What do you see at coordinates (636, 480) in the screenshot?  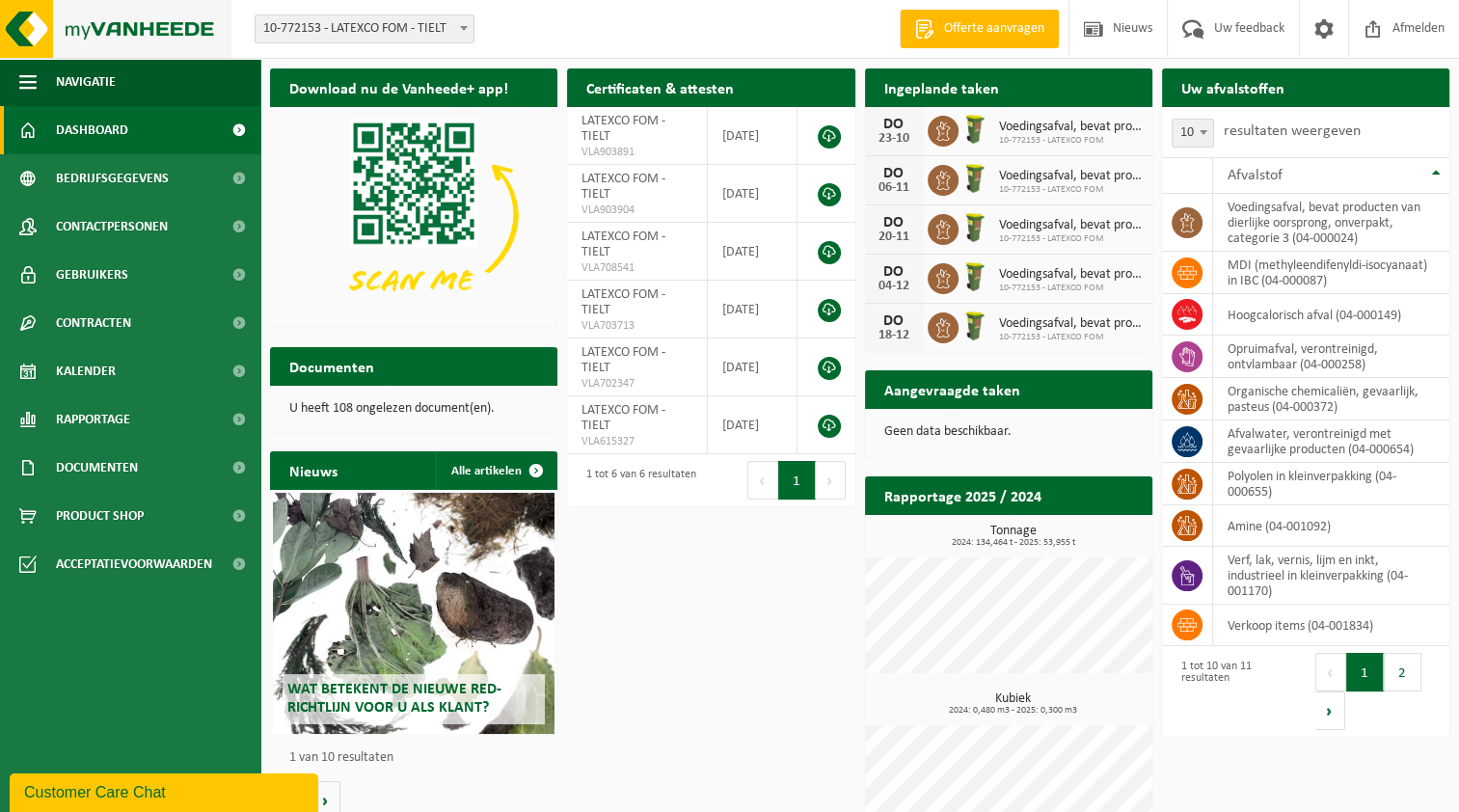 I see `div: 1 tot 6 van 6 resultaten` at bounding box center [636, 480].